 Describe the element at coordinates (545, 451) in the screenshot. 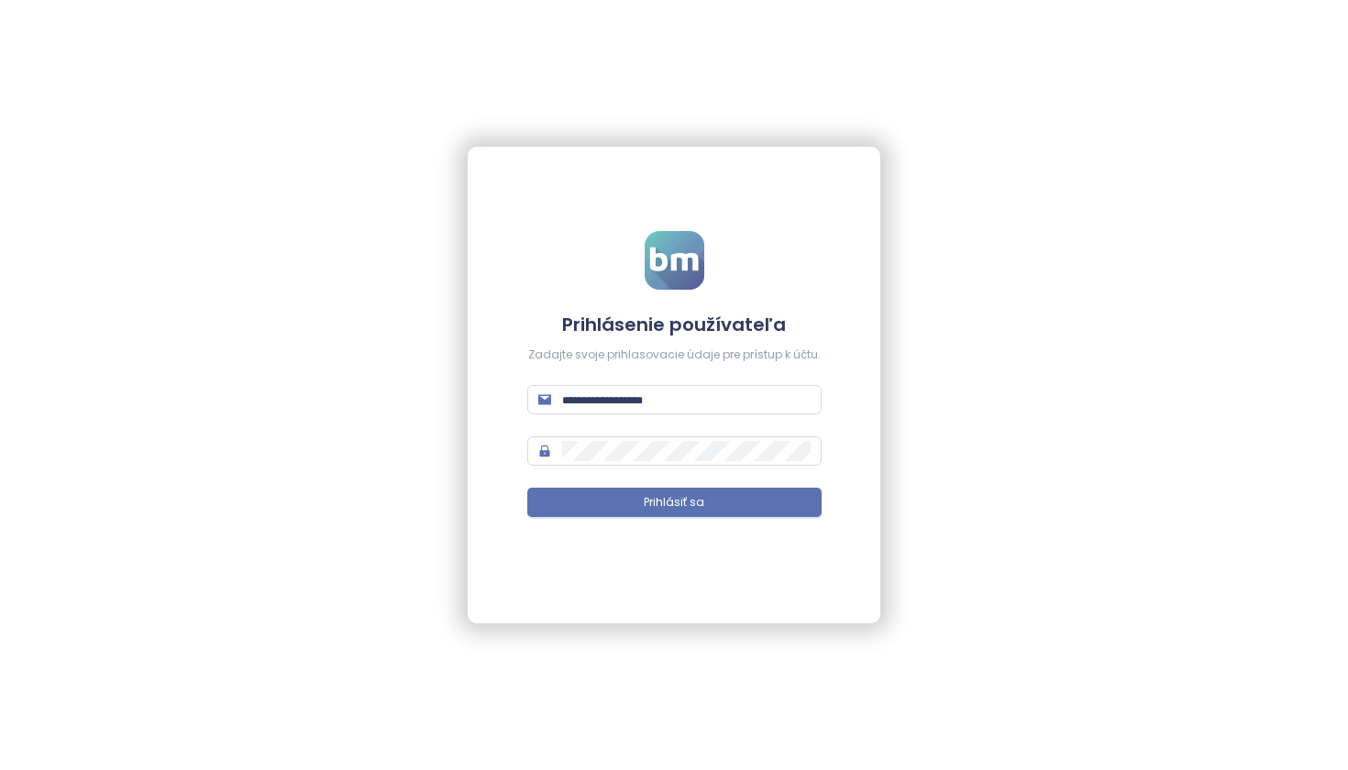

I see `span: lock` at that location.